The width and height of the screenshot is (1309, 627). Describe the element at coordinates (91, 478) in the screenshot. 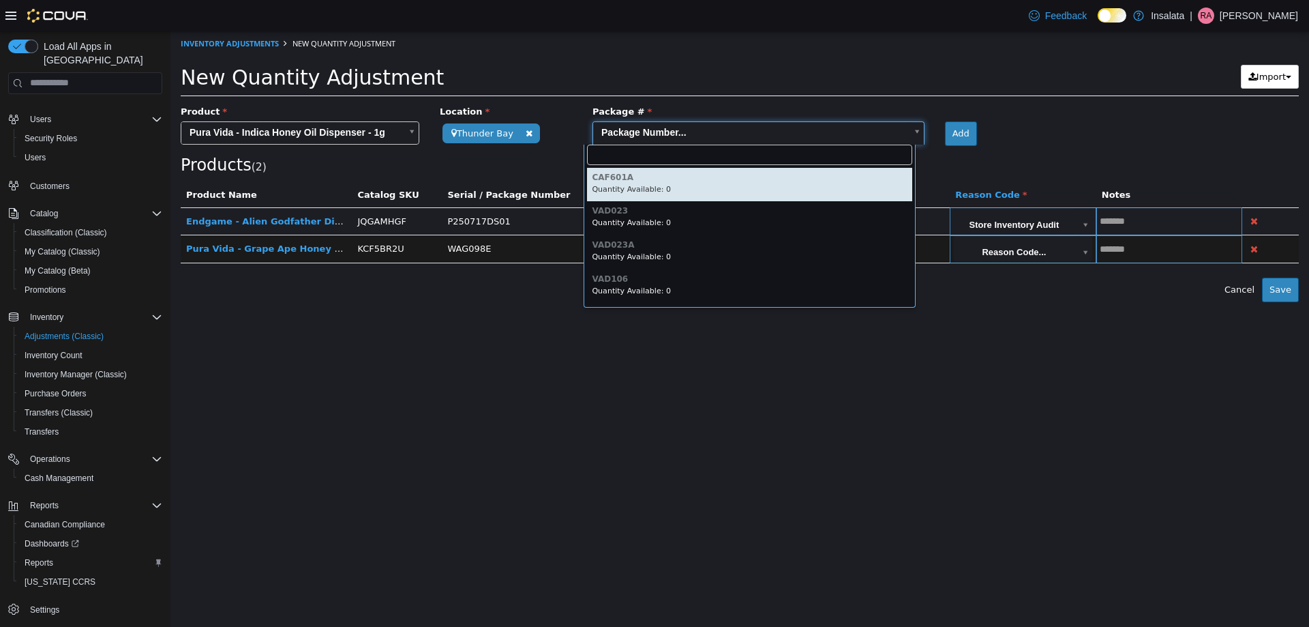

I see `button: Cash Management` at that location.